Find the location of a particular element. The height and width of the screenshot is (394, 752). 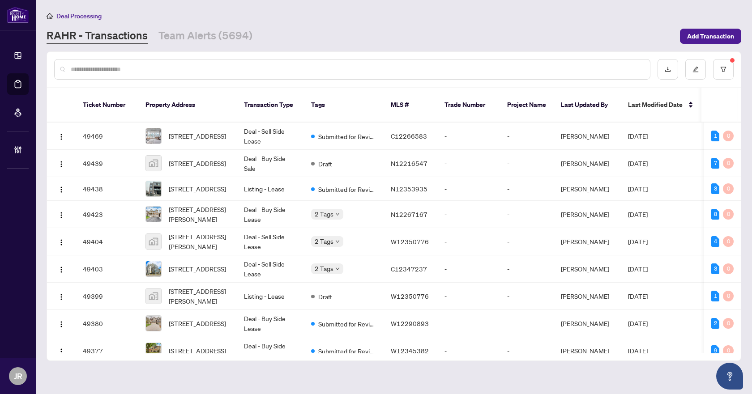

td: 49399 is located at coordinates (107, 296).